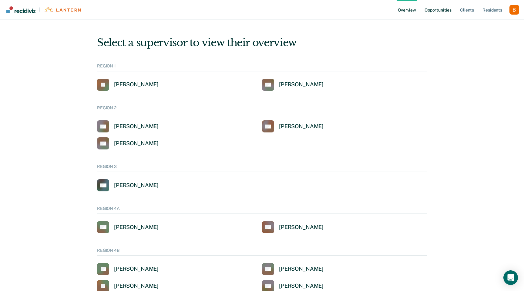 This screenshot has height=291, width=524. I want to click on img: Lantern, so click(62, 9).